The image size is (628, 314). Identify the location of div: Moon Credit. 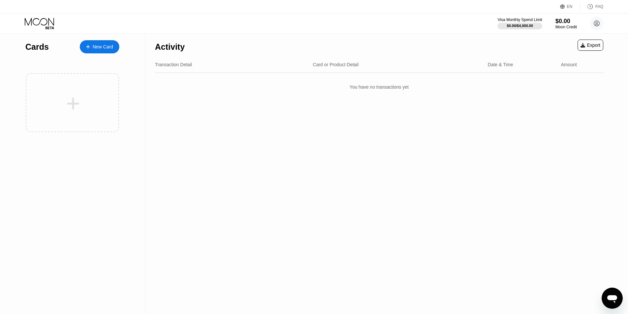
(566, 27).